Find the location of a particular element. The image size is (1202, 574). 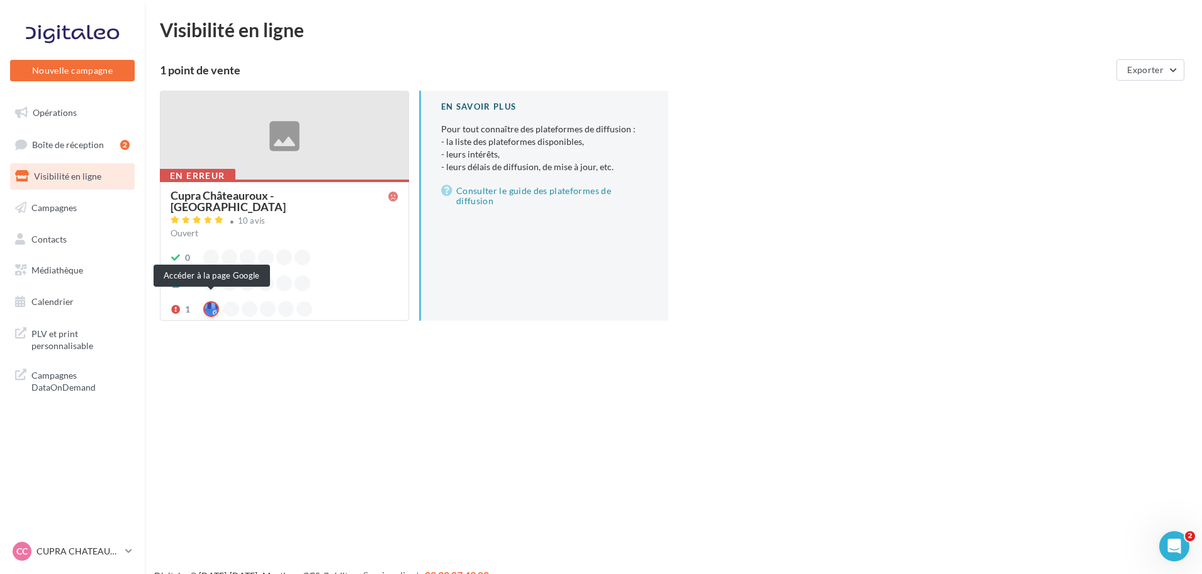

div: Accéder à la page Google is located at coordinates (212, 275).